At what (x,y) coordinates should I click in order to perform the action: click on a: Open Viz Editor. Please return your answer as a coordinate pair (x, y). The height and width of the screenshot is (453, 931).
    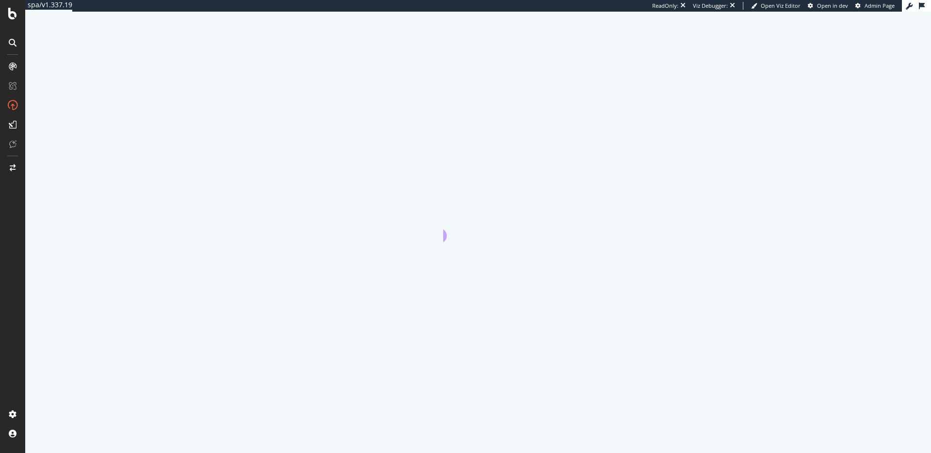
    Looking at the image, I should click on (776, 6).